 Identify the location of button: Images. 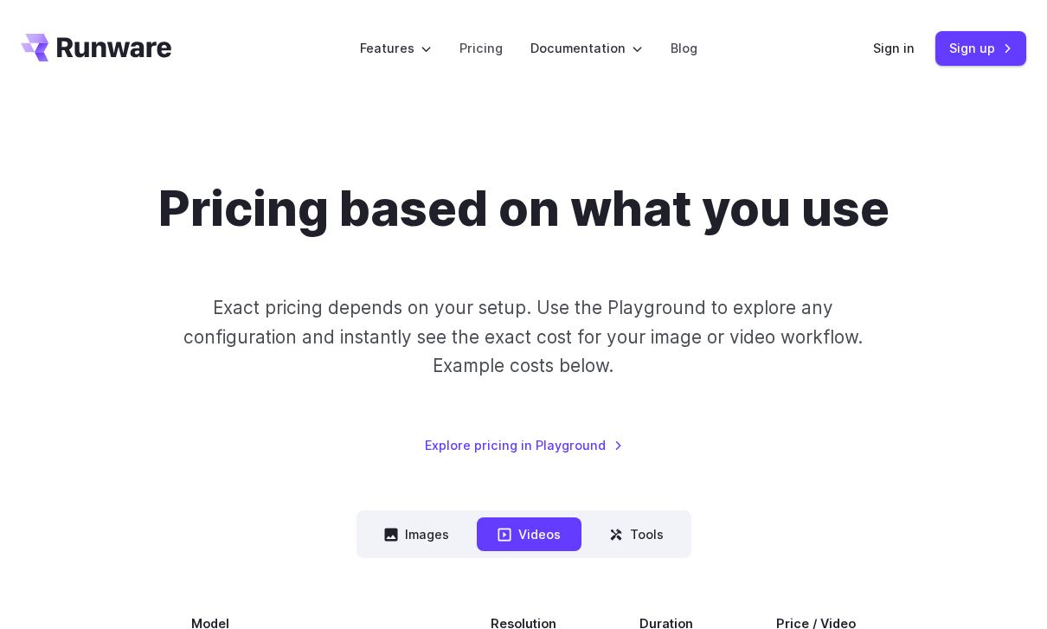
(416, 534).